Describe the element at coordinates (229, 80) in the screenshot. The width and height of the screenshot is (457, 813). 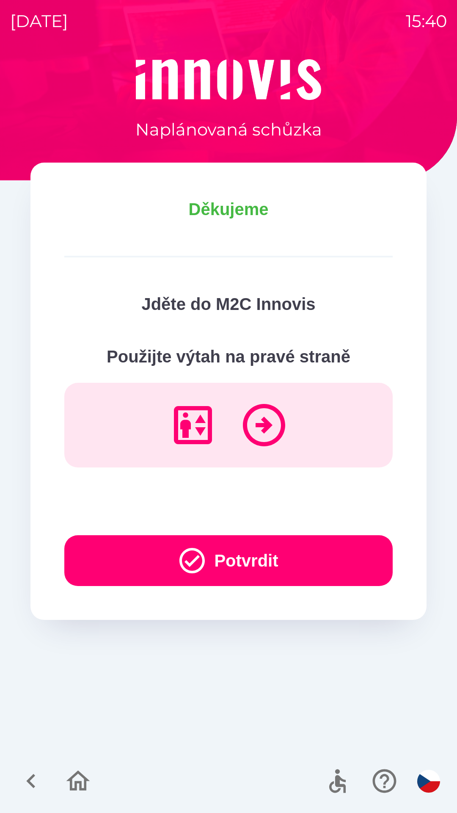
I see `img: Logo` at that location.